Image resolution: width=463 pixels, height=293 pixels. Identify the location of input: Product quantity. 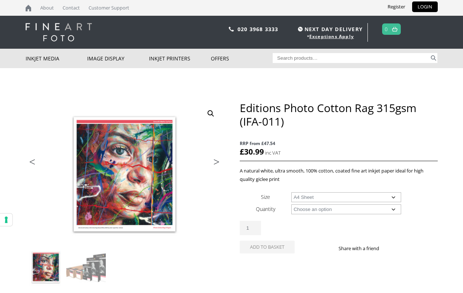
(251, 228).